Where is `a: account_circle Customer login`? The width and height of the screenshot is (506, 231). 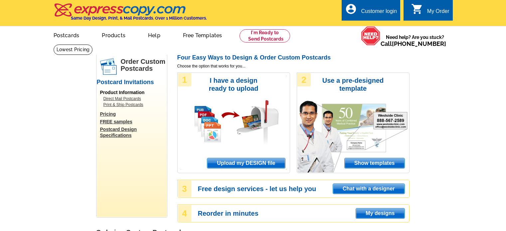
a: account_circle Customer login is located at coordinates (371, 11).